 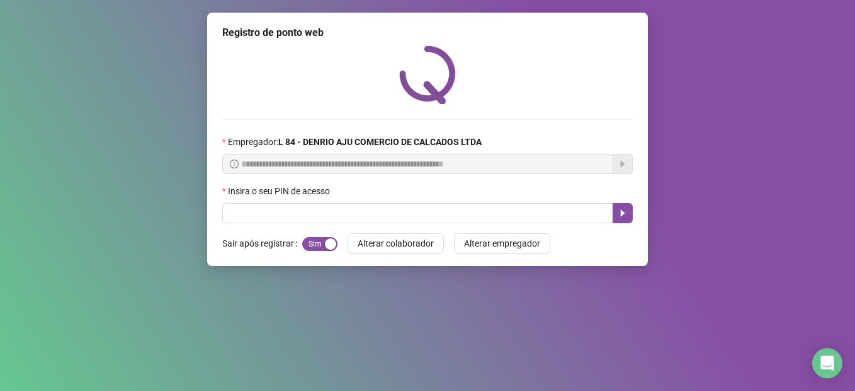 I want to click on button: Alterar empregador, so click(x=502, y=243).